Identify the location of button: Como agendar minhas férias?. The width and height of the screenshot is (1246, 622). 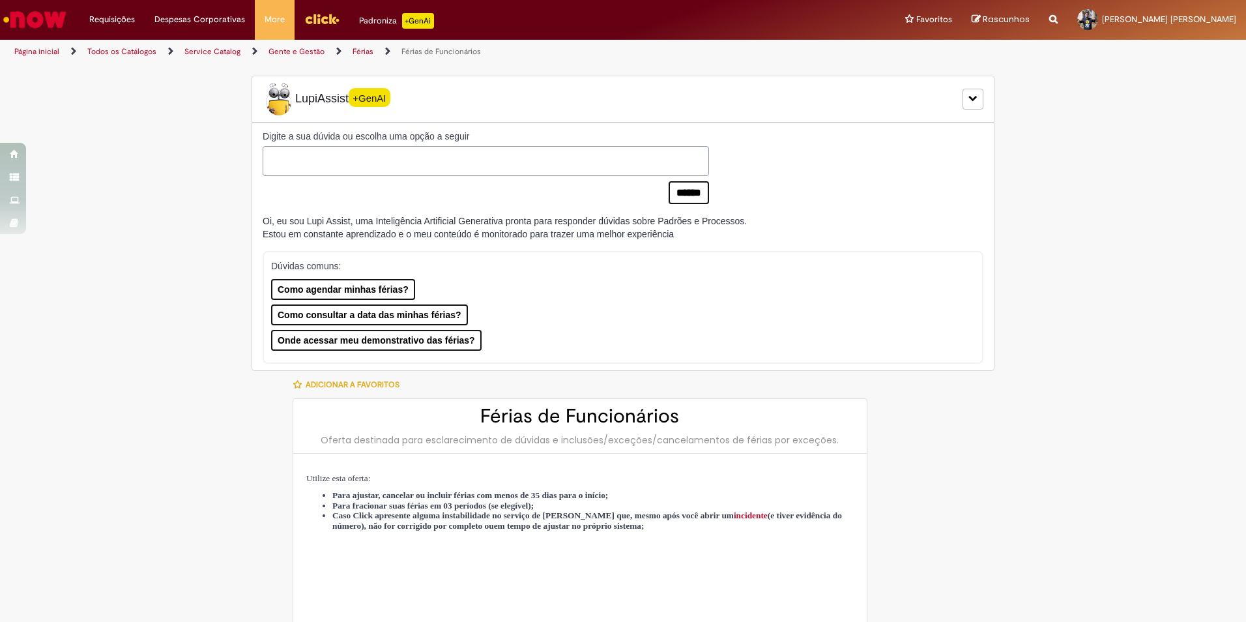
(343, 289).